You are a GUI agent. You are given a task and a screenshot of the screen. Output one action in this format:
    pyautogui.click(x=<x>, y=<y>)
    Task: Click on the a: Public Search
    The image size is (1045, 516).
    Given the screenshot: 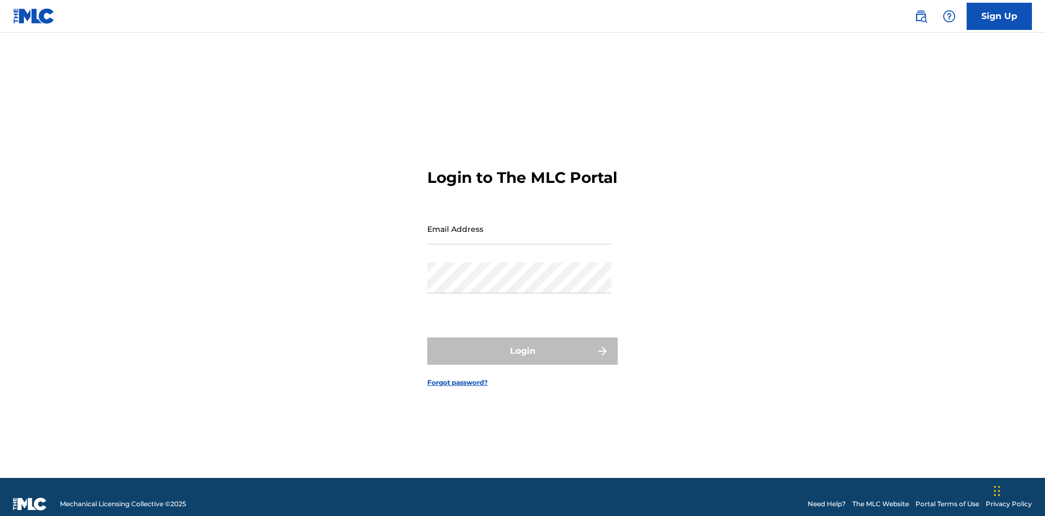 What is the action you would take?
    pyautogui.click(x=921, y=16)
    